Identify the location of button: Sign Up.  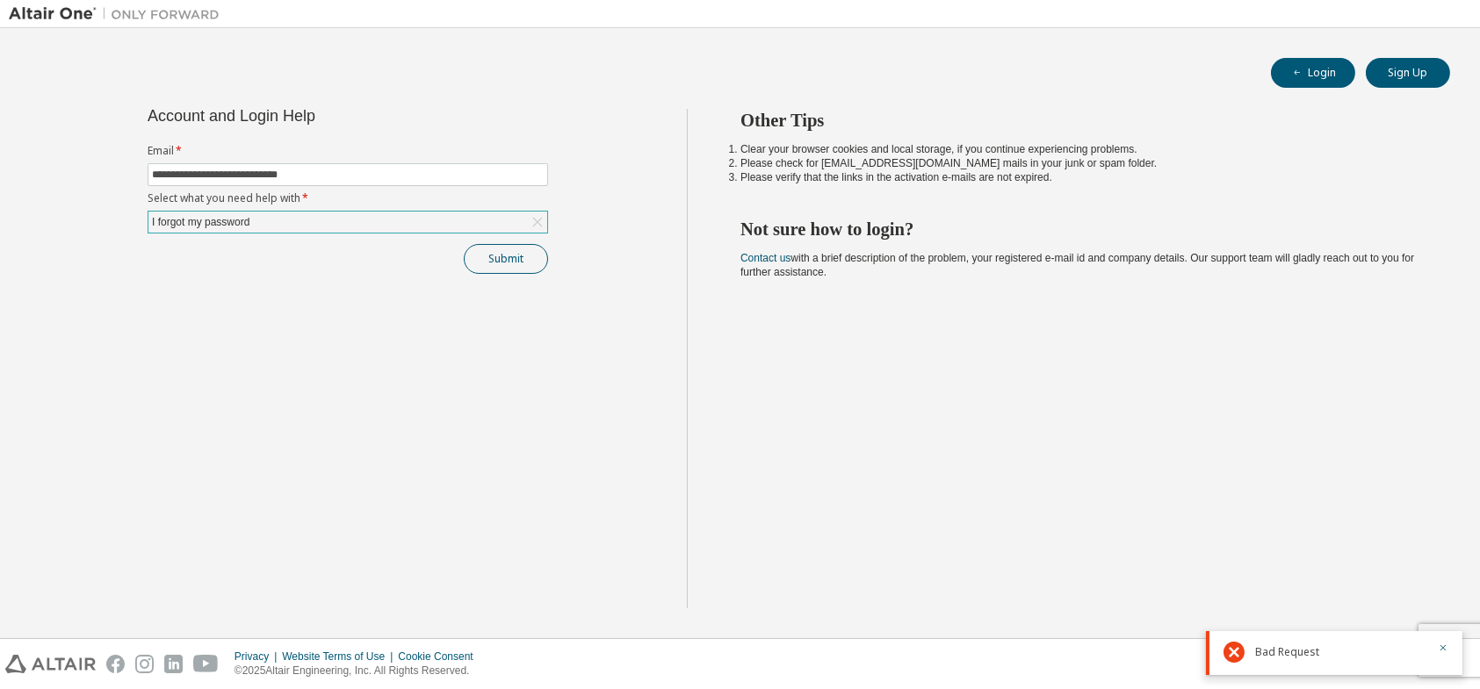
(1408, 73).